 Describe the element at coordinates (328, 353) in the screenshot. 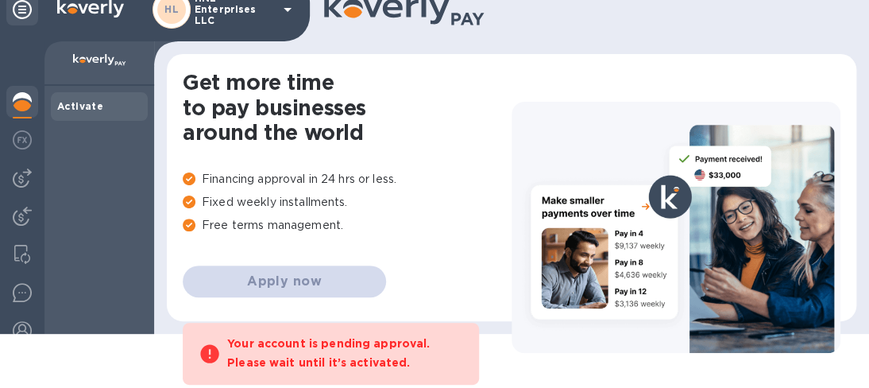

I see `b: Your account is pending approval. Please wait until it’s activated.` at that location.